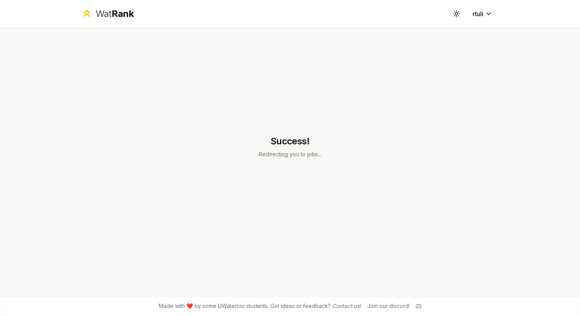  I want to click on p: Redirecting you to jobs..., so click(290, 154).